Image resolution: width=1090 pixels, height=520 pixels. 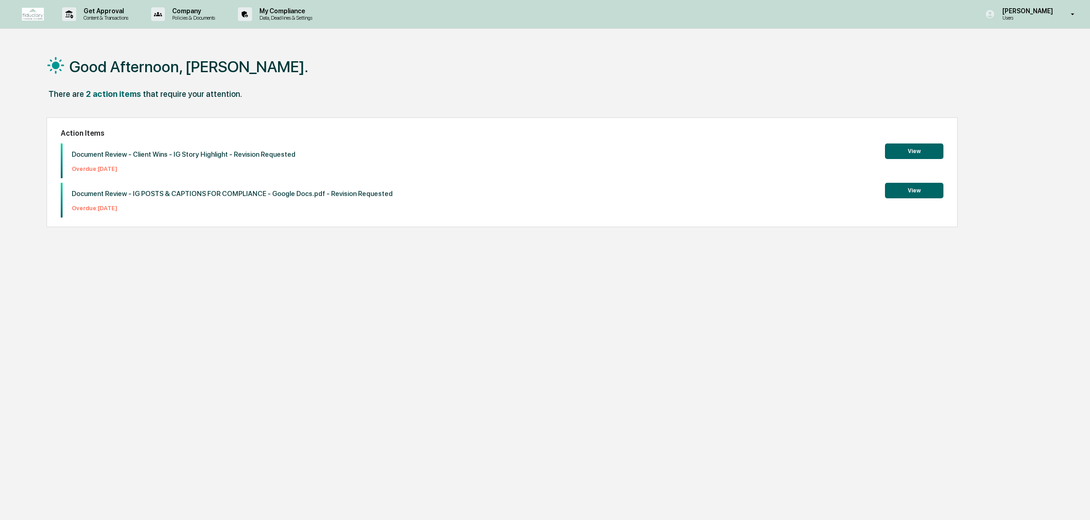 I want to click on p: Users, so click(x=1026, y=18).